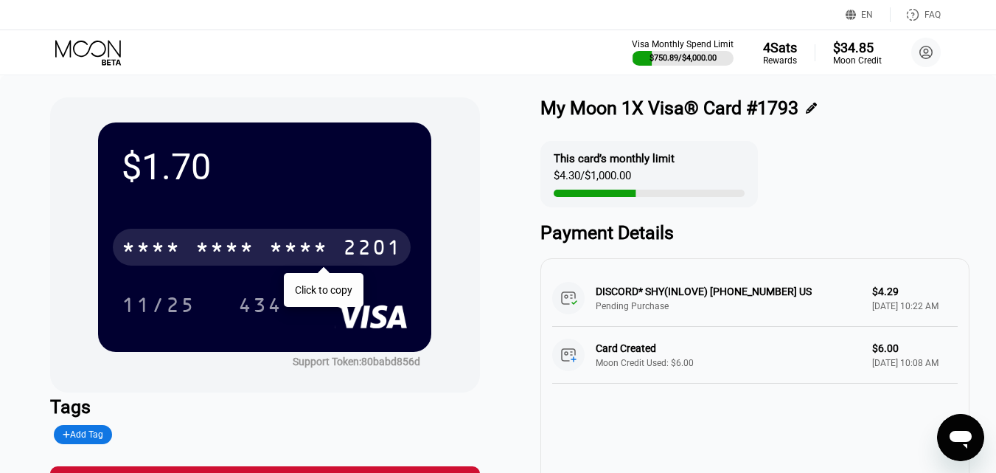 The width and height of the screenshot is (996, 473). I want to click on div: Moon Credit, so click(857, 60).